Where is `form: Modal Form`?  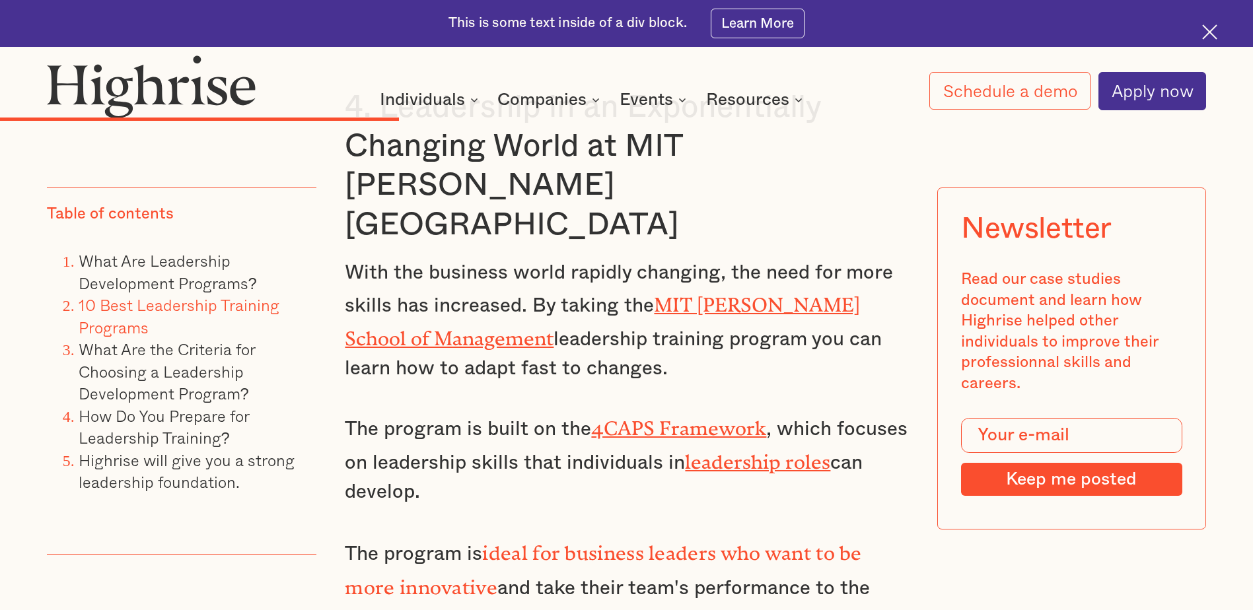 form: Modal Form is located at coordinates (1071, 457).